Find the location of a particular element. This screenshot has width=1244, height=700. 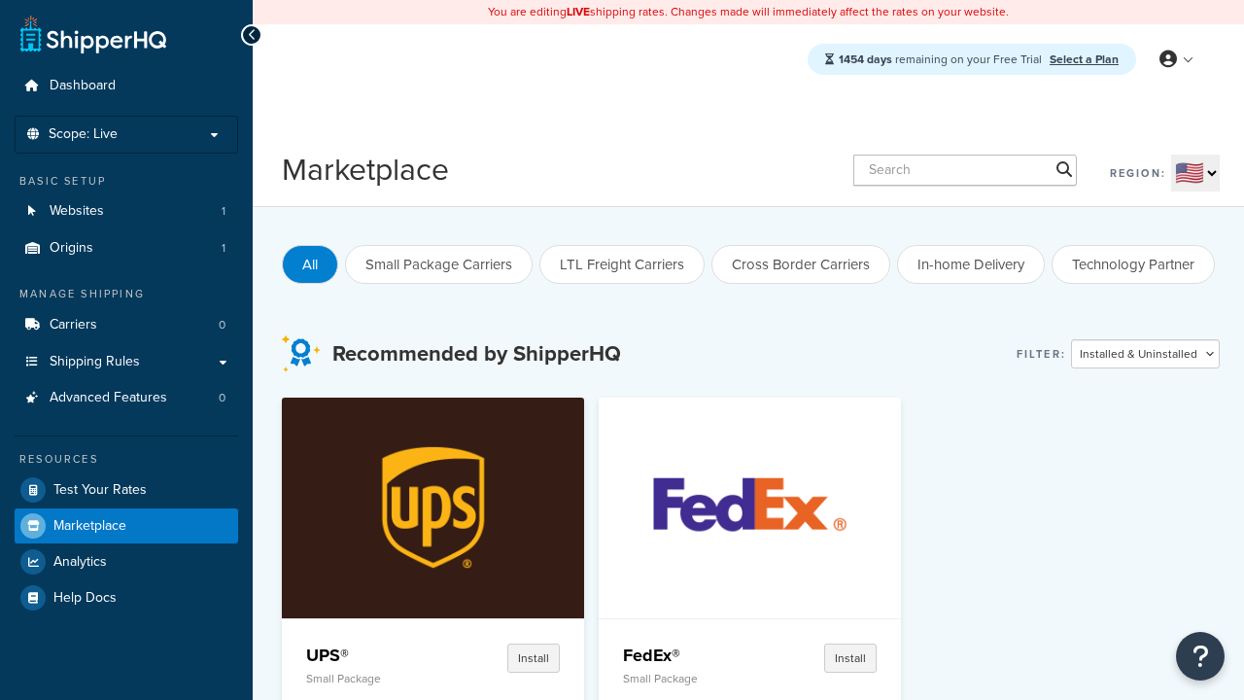

span: Advanced Features is located at coordinates (108, 397).